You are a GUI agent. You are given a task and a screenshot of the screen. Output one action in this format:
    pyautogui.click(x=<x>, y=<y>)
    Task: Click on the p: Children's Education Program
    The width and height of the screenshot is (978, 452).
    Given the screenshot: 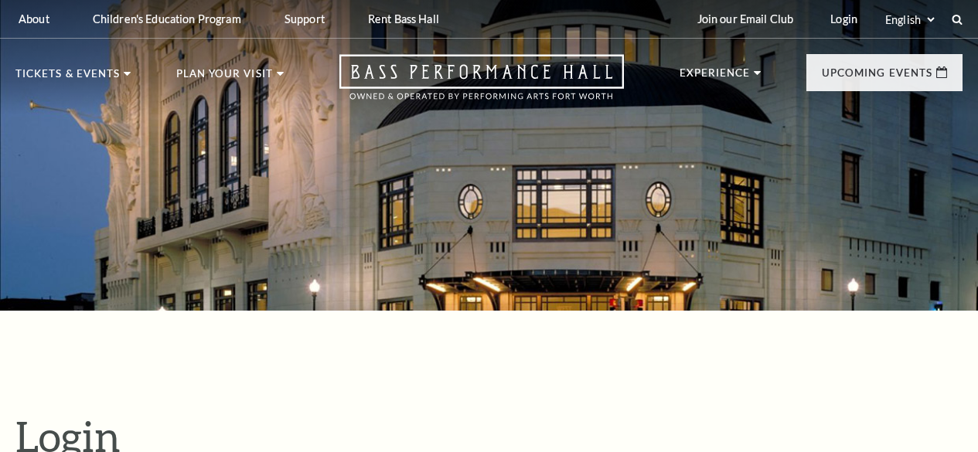 What is the action you would take?
    pyautogui.click(x=167, y=19)
    